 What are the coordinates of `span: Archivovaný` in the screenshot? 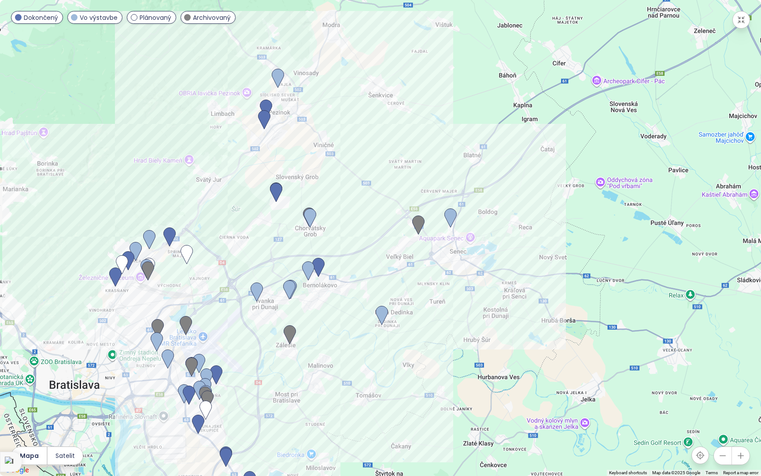 It's located at (212, 18).